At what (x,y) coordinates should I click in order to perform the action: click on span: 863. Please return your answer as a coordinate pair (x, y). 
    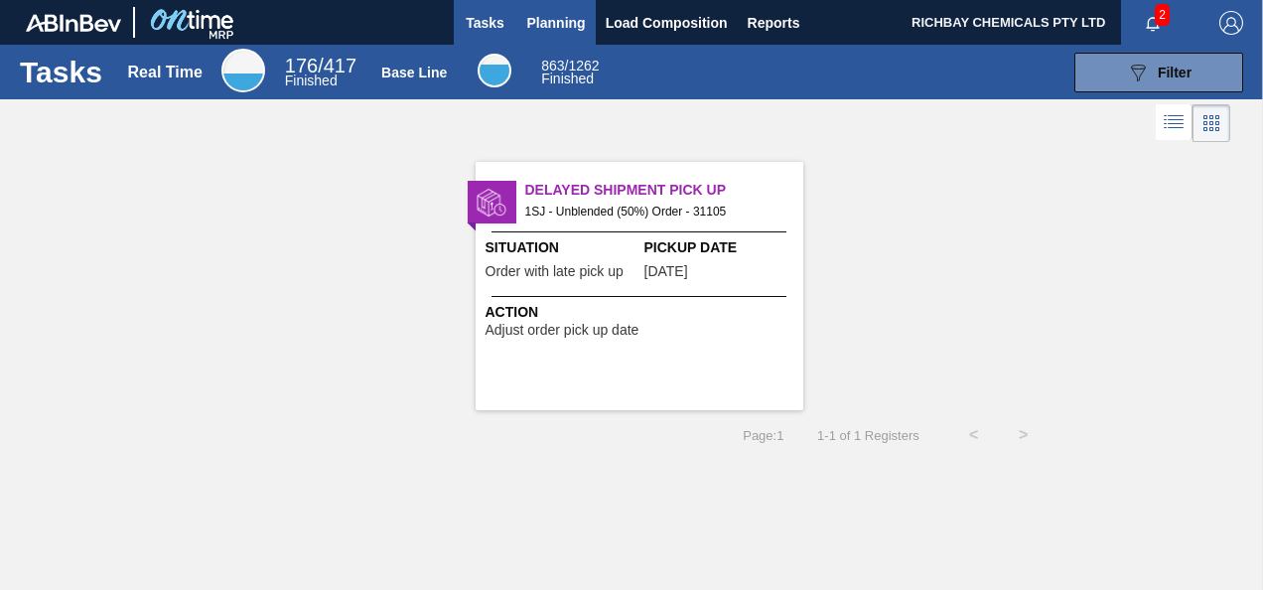
    Looking at the image, I should click on (552, 66).